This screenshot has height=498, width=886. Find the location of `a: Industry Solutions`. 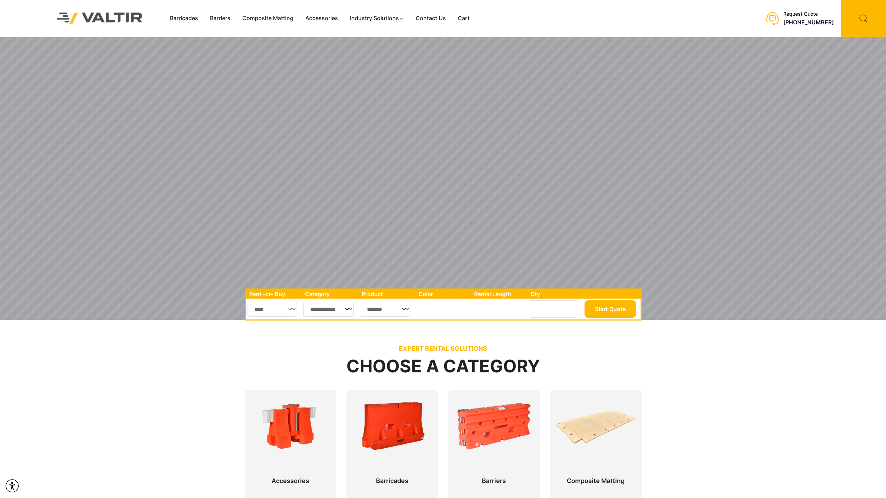

a: Industry Solutions is located at coordinates (377, 18).